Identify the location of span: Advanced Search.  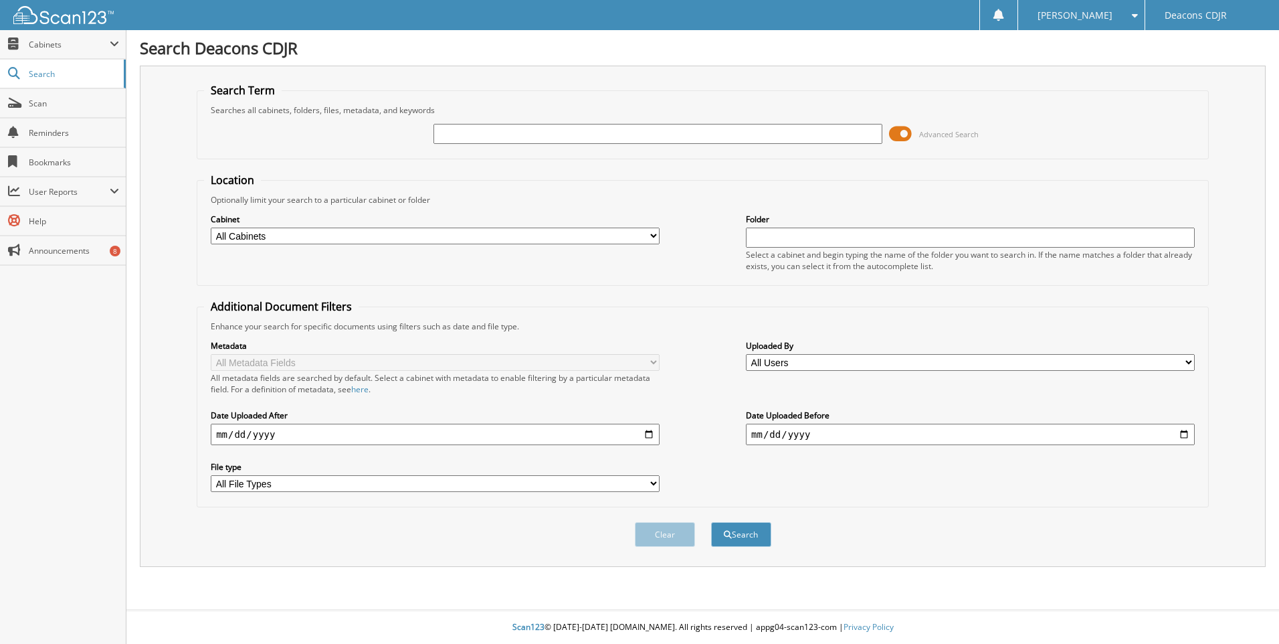
(949, 134).